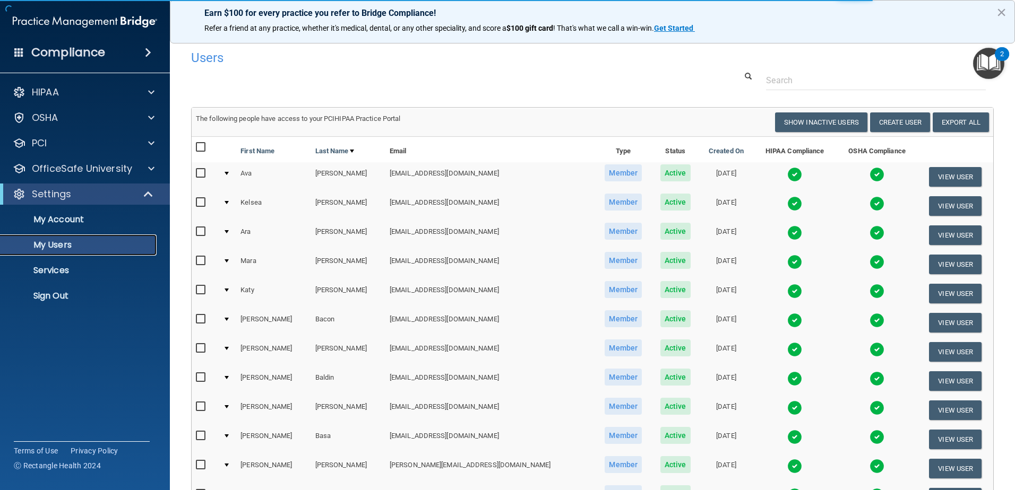 The width and height of the screenshot is (1015, 490). What do you see at coordinates (335, 151) in the screenshot?
I see `a: Last Name` at bounding box center [335, 151].